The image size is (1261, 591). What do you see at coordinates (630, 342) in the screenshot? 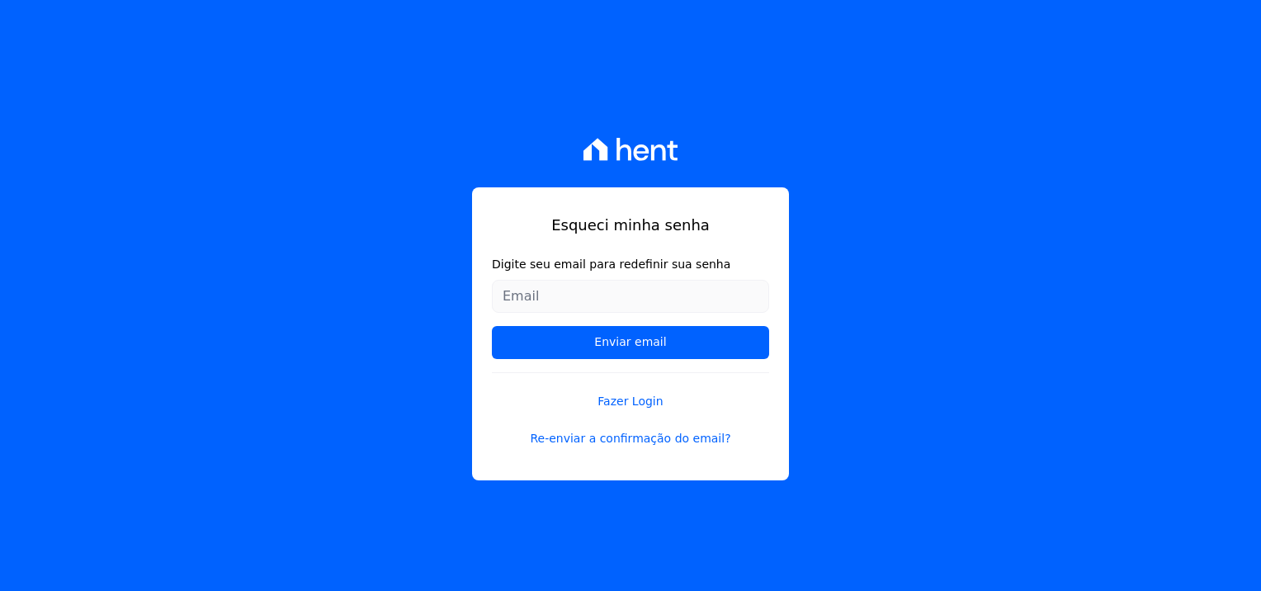
I see `input: Enviar email` at bounding box center [630, 342].